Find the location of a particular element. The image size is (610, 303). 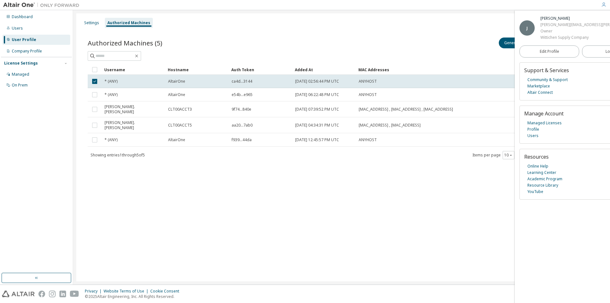

span: J is located at coordinates (527, 28).